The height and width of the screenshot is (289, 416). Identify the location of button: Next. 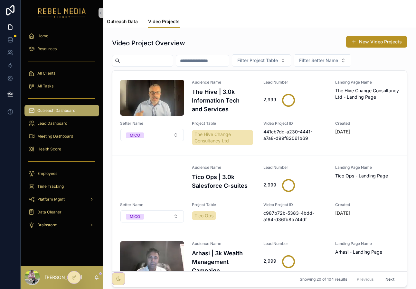
(390, 279).